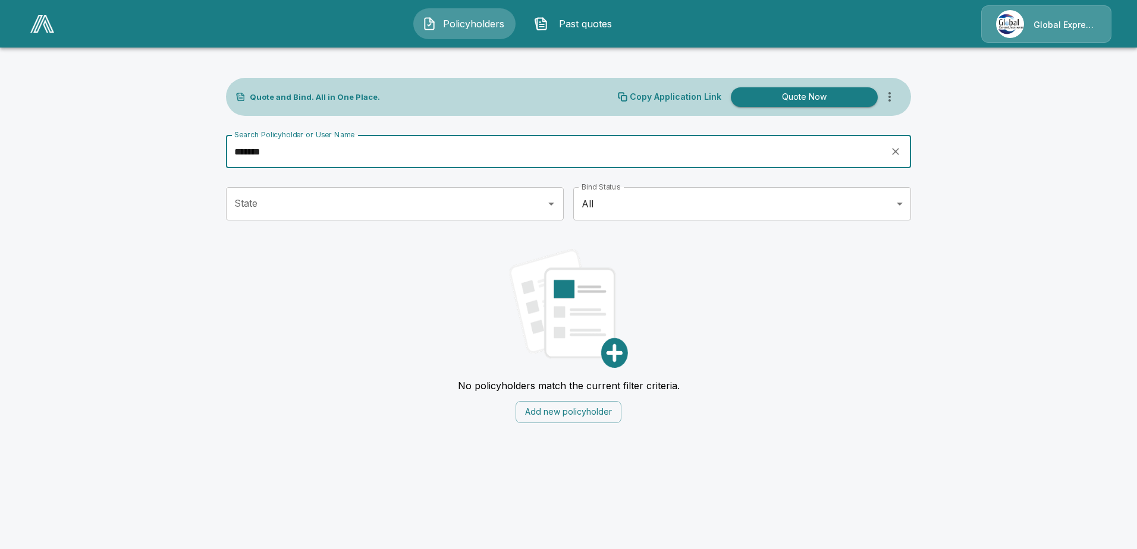 The height and width of the screenshot is (549, 1137). Describe the element at coordinates (315, 97) in the screenshot. I see `p: Quote and Bind. All in One Place.` at that location.